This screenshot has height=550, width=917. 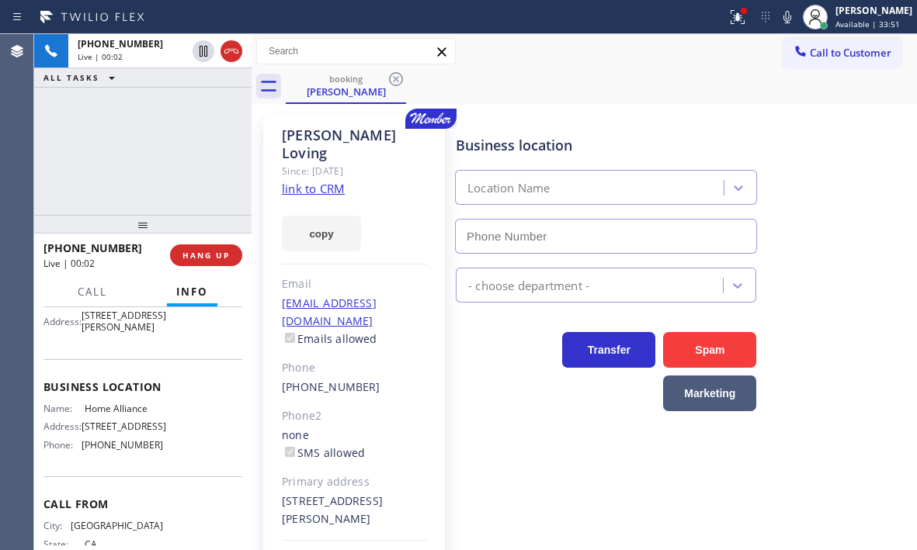 What do you see at coordinates (123, 408) in the screenshot?
I see `span: Home Alliance` at bounding box center [123, 408].